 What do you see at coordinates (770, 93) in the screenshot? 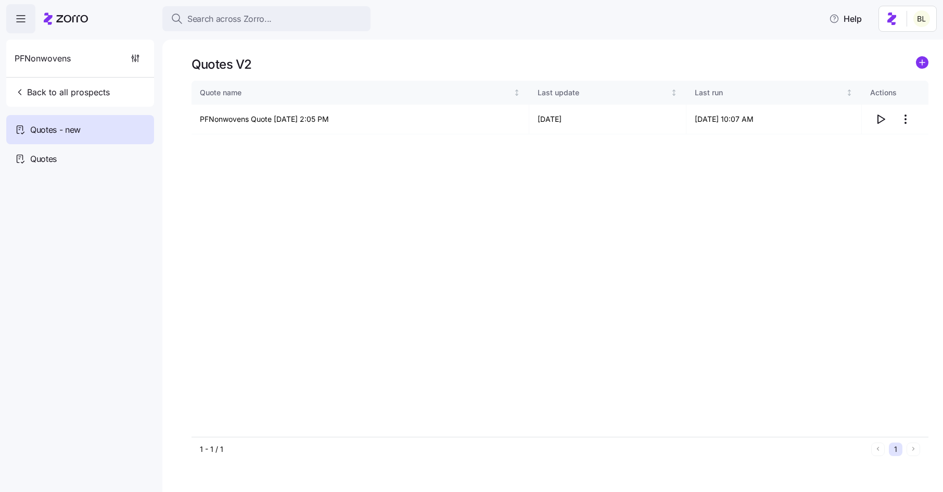
I see `div: Last run` at bounding box center [770, 93].